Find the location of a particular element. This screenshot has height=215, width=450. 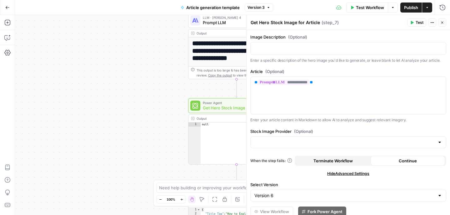

div: Power AgentGet Hero Stock Image for ArticleStep 7Outputnull is located at coordinates (237, 131).